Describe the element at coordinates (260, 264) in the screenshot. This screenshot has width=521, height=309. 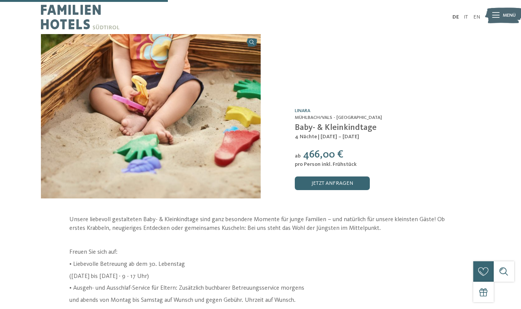
I see `p: • Liebevolle Betreuung ab dem 30. Lebenstag` at that location.